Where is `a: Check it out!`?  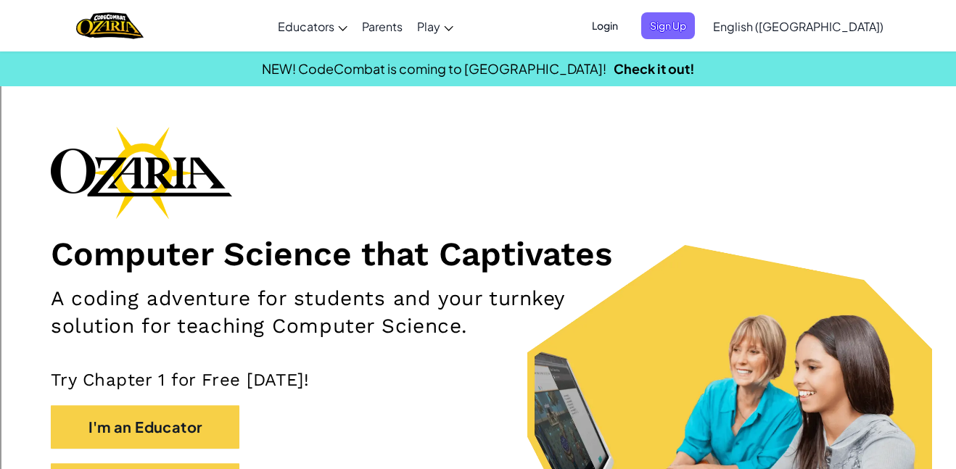
a: Check it out! is located at coordinates (654, 68).